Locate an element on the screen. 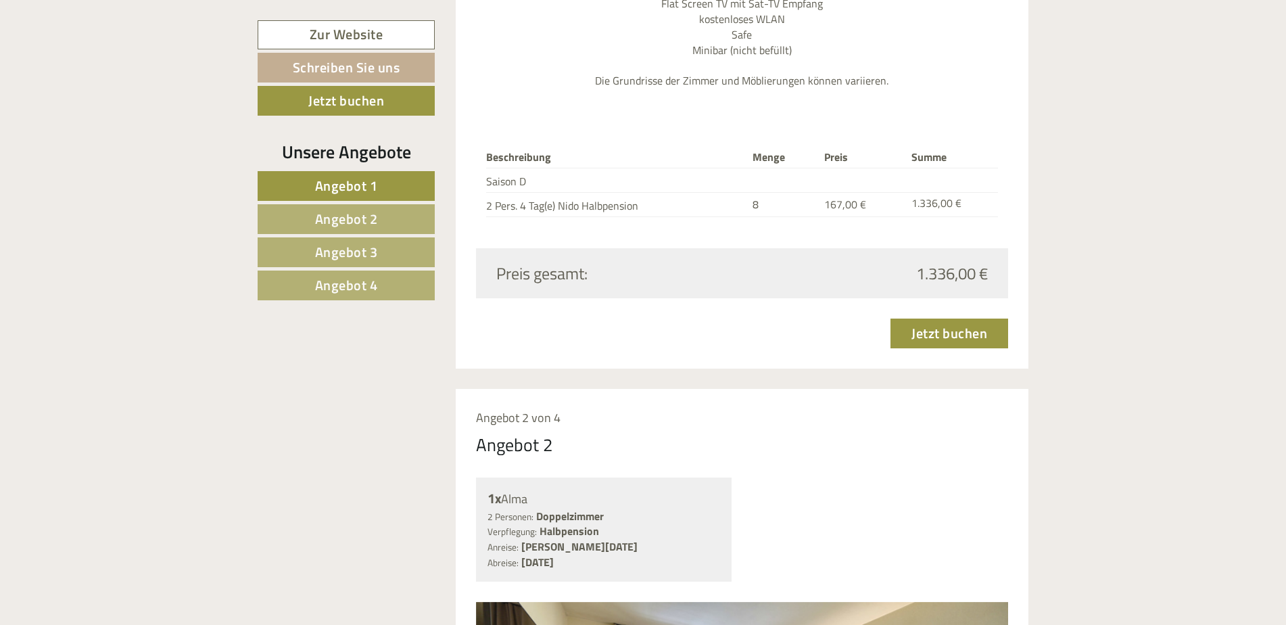  span: 167,00 € is located at coordinates (845, 204).